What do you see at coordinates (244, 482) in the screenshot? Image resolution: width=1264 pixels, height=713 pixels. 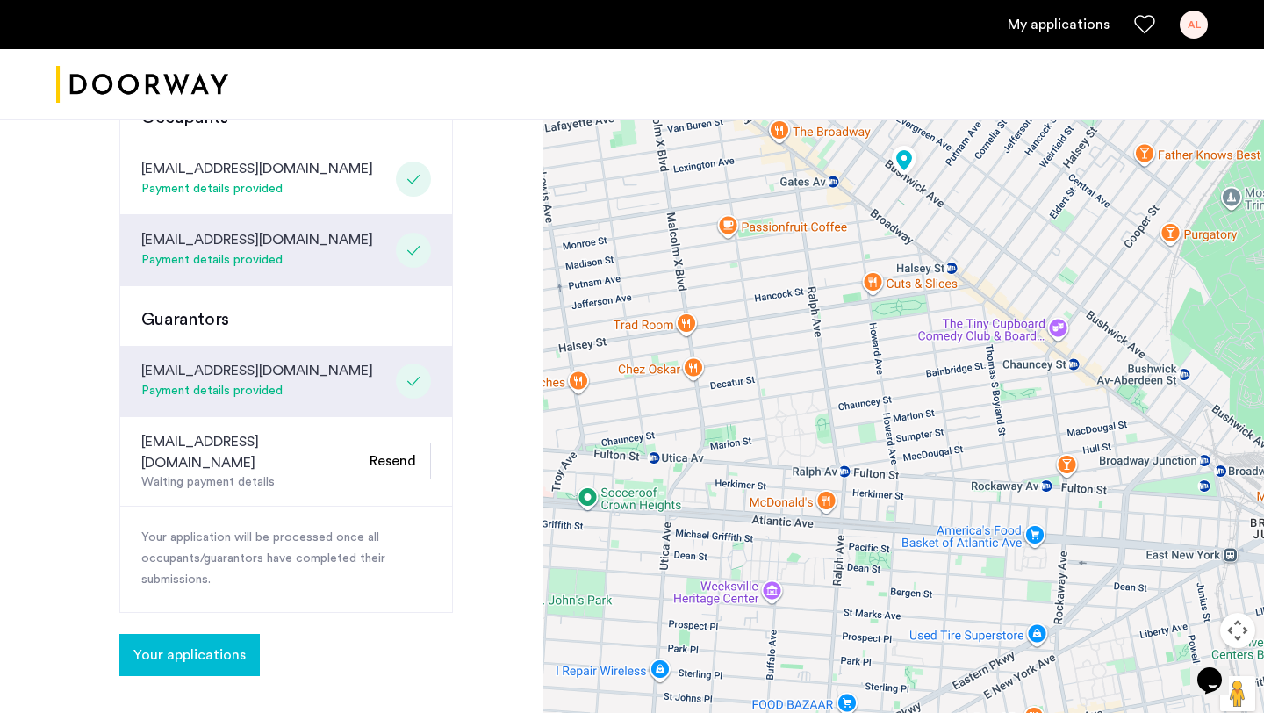 I see `div: Waiting payment details` at bounding box center [244, 482].